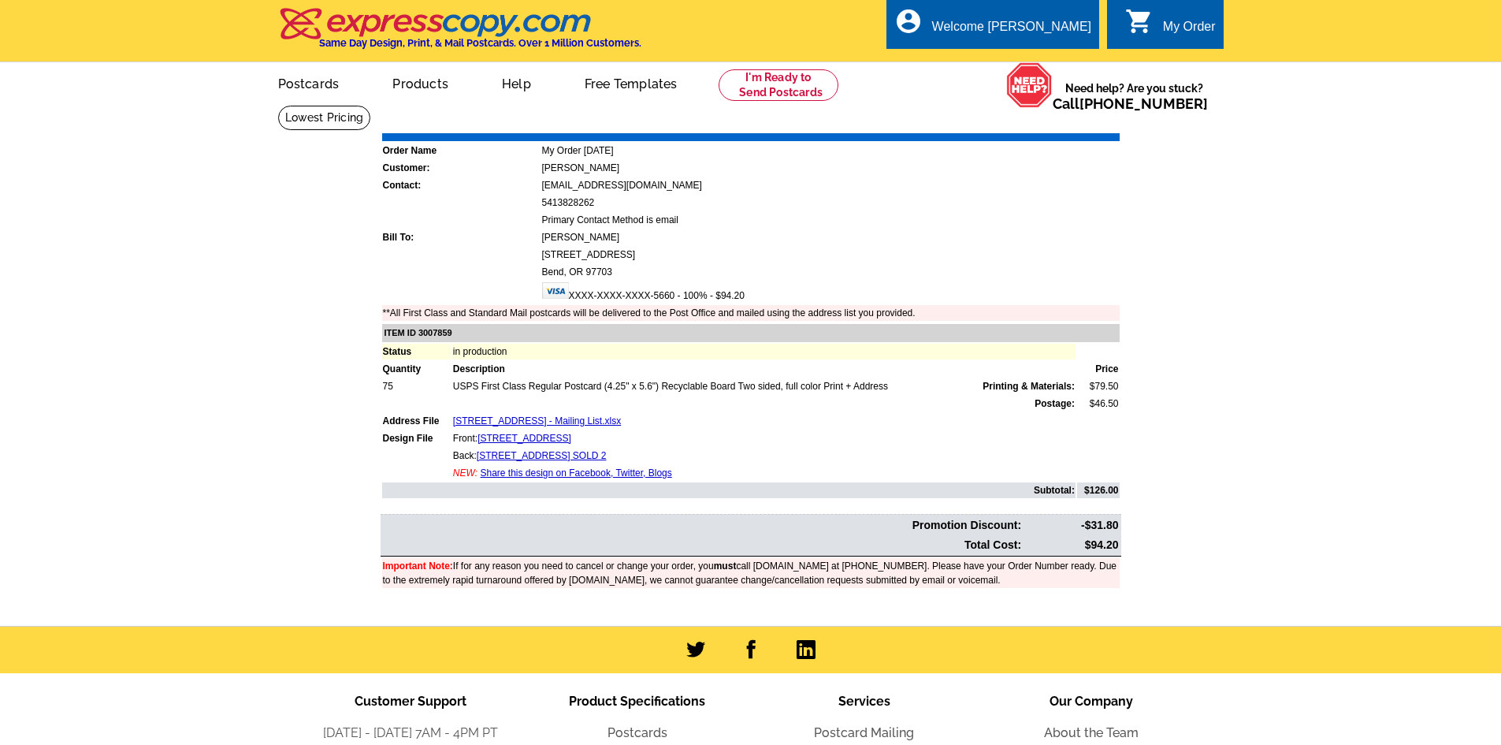 The height and width of the screenshot is (745, 1501). I want to click on td: Design File, so click(416, 438).